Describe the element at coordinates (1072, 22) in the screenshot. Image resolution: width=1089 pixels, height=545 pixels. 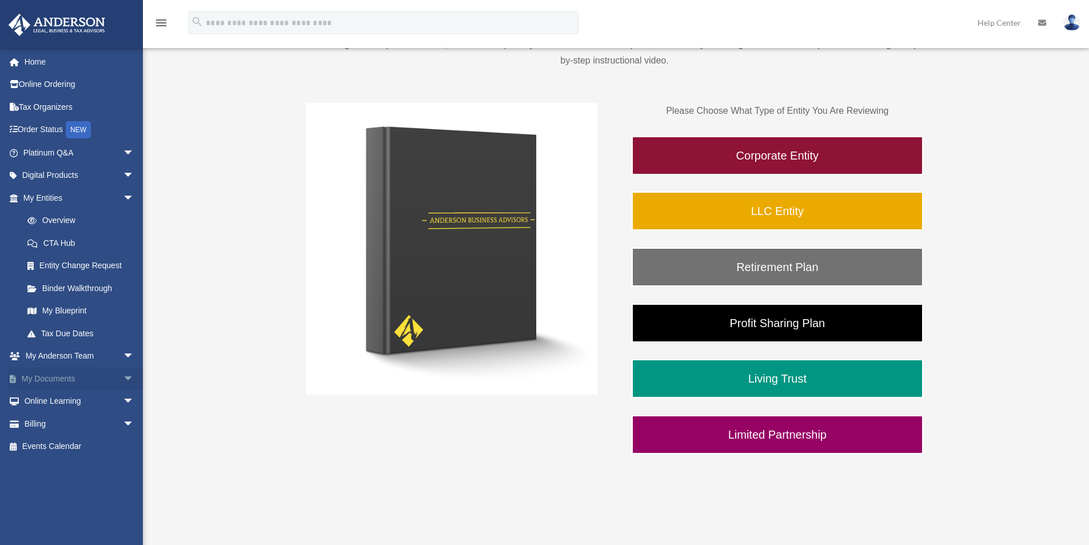
I see `img: User Pic` at that location.